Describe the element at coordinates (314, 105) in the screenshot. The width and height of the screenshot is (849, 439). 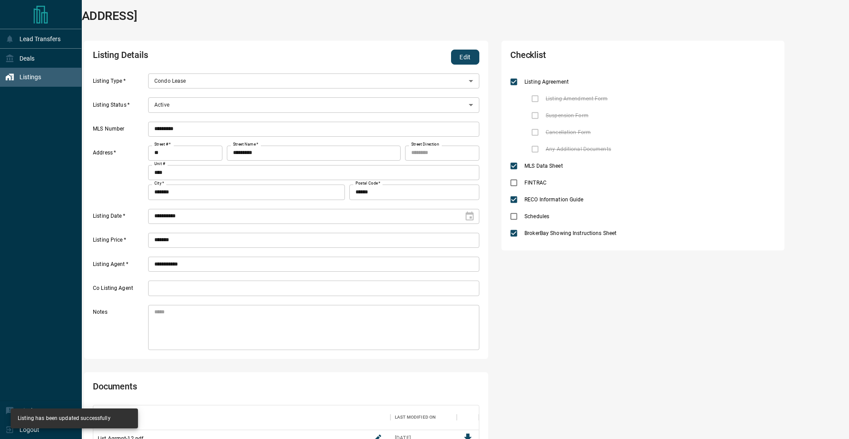
I see `div: Active` at that location.